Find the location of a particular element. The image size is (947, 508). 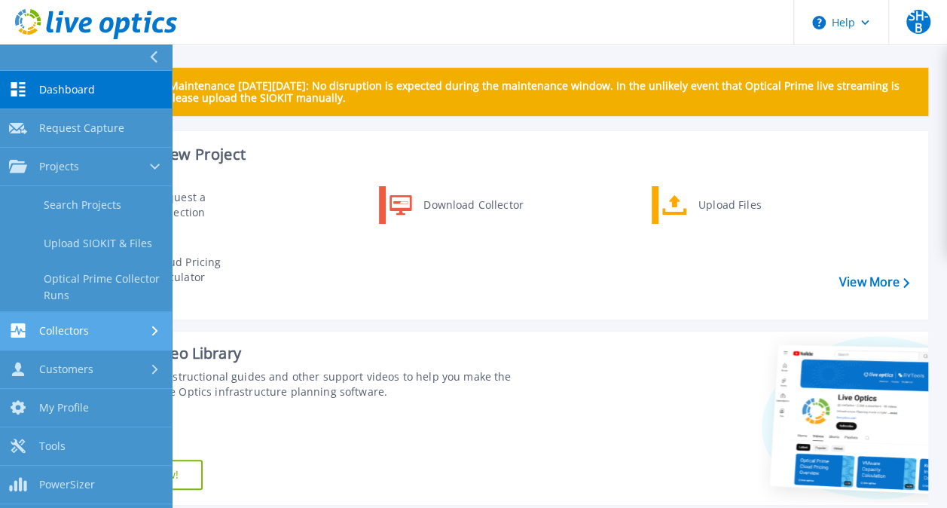

div: Upload Files is located at coordinates (747, 205).